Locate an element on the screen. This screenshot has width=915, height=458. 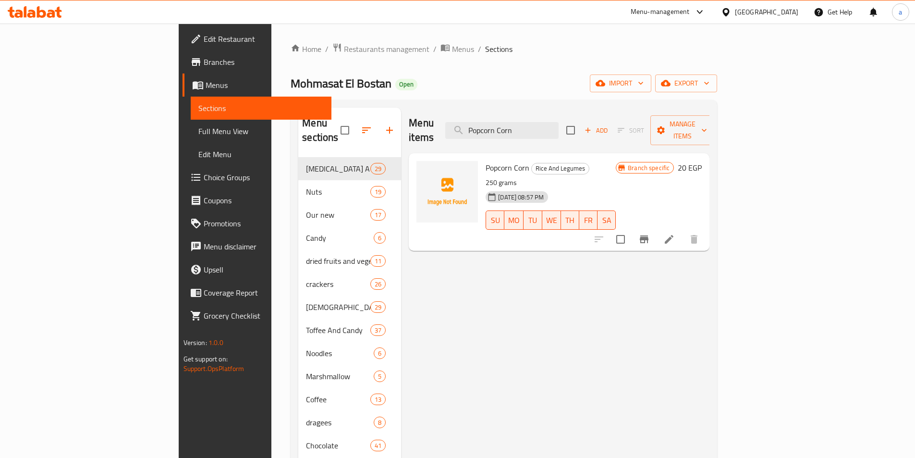
div: Chocolate41 is located at coordinates (350, 445).